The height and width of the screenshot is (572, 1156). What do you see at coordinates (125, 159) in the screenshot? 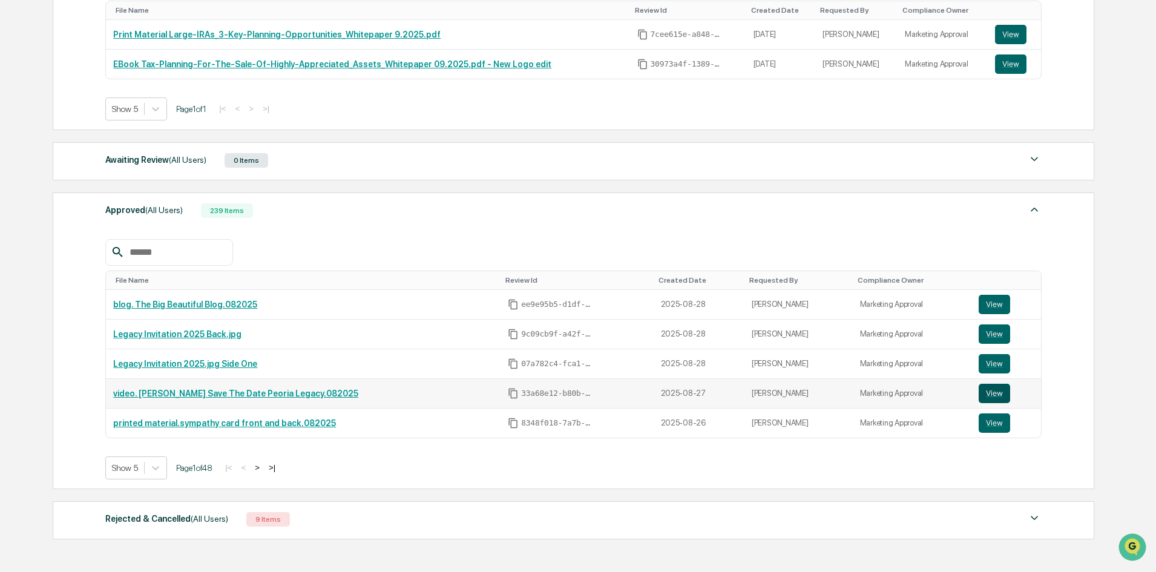
I see `span: Attestations` at bounding box center [125, 159].